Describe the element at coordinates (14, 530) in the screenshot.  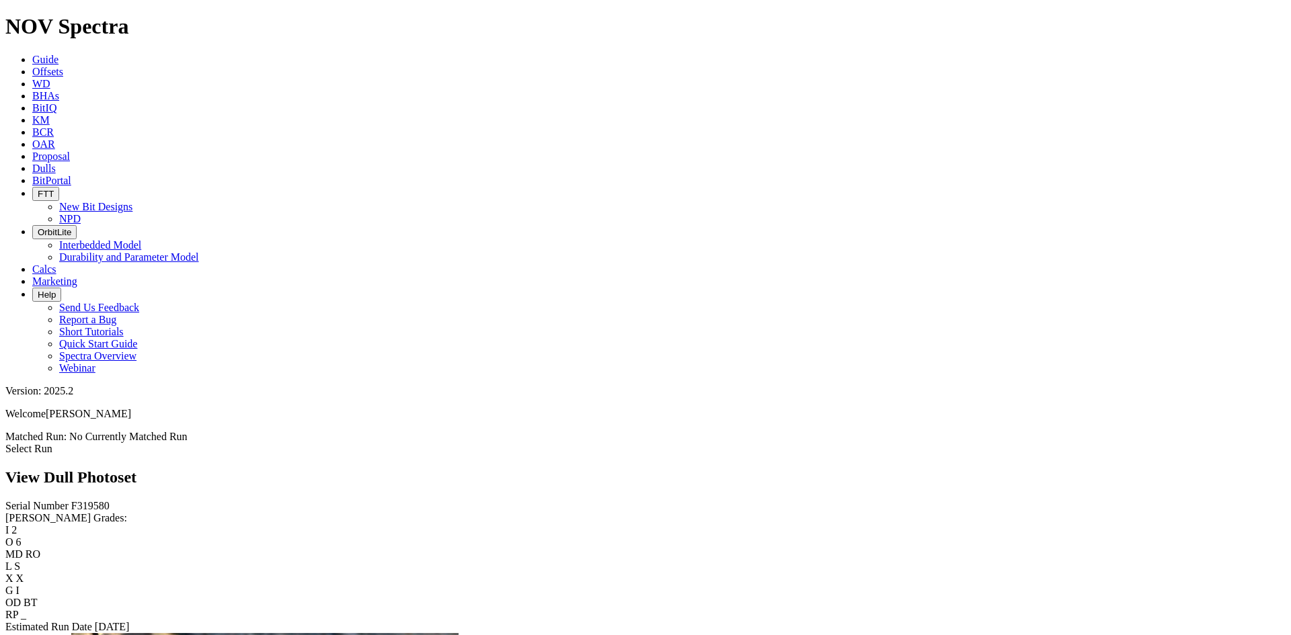
I see `span: 2` at that location.